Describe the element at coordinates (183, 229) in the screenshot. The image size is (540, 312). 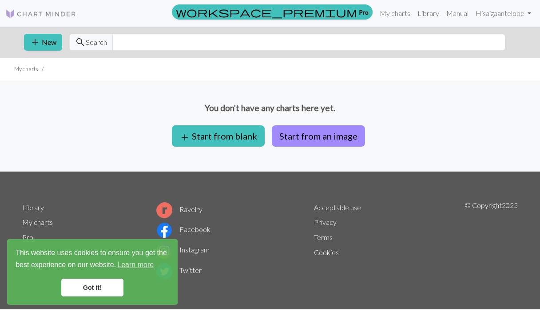
I see `a: Facebook` at that location.